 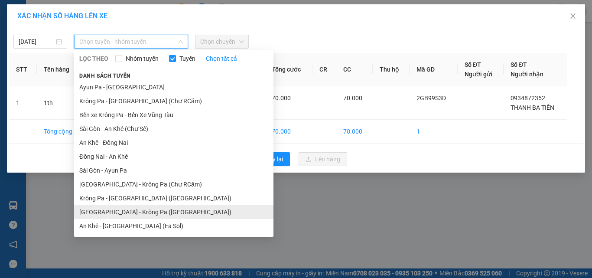 What do you see at coordinates (174, 170) in the screenshot?
I see `li: Sài Gòn - Ayun Pa` at bounding box center [174, 170].